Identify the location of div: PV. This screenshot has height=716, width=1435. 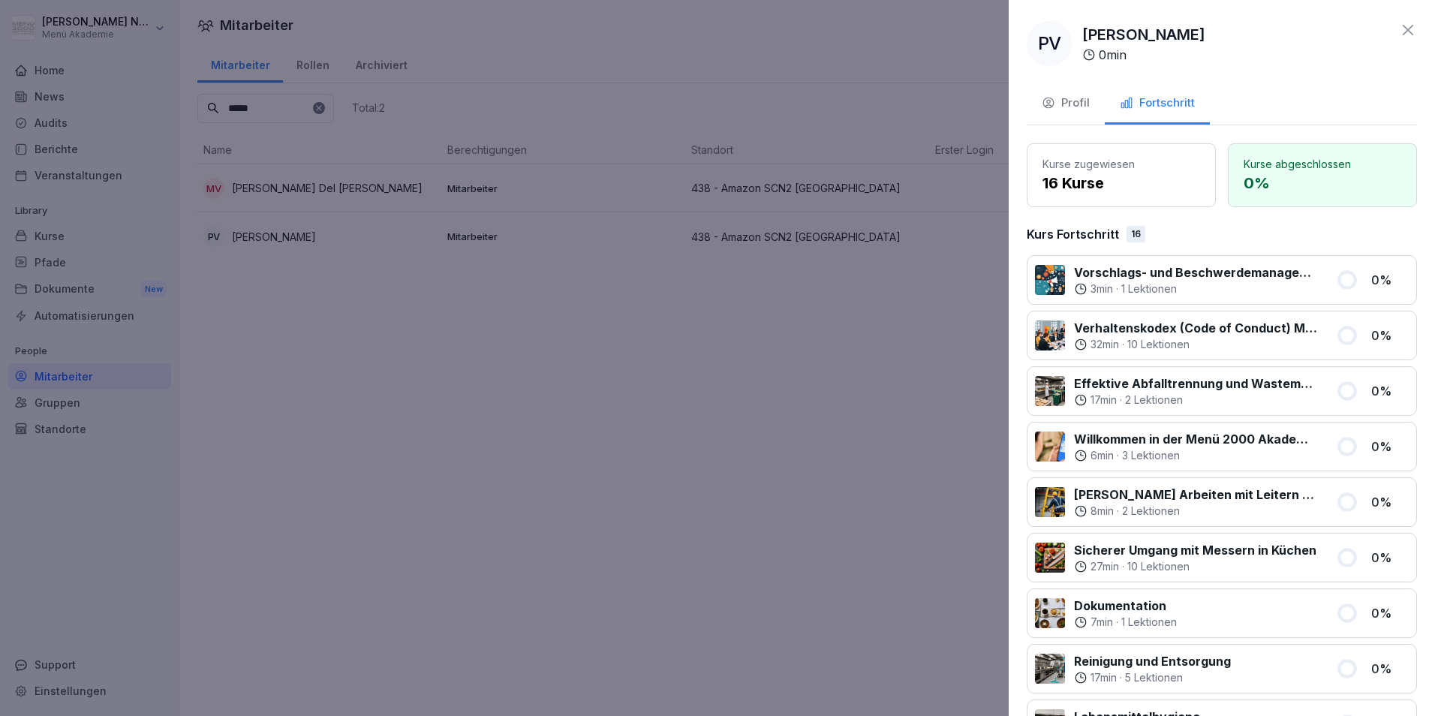
(1049, 44).